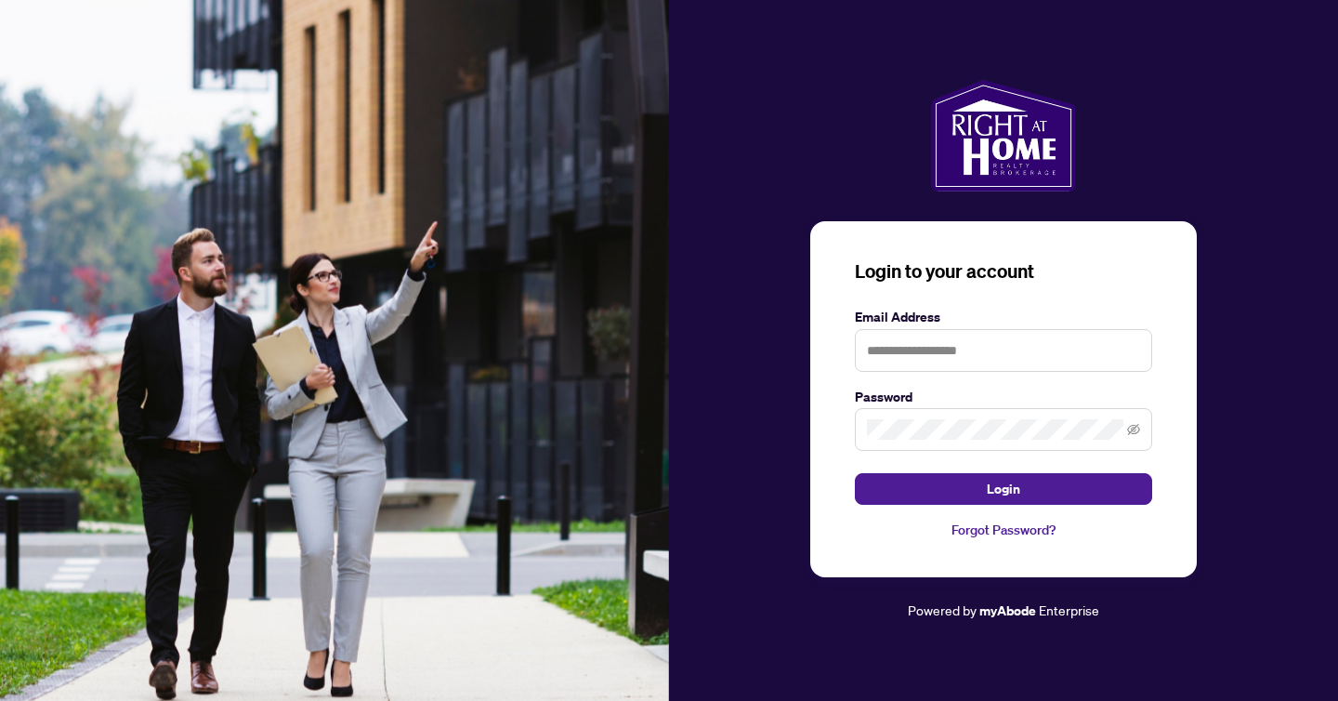 The width and height of the screenshot is (1338, 701). What do you see at coordinates (1134, 429) in the screenshot?
I see `span: eye-invisible` at bounding box center [1134, 429].